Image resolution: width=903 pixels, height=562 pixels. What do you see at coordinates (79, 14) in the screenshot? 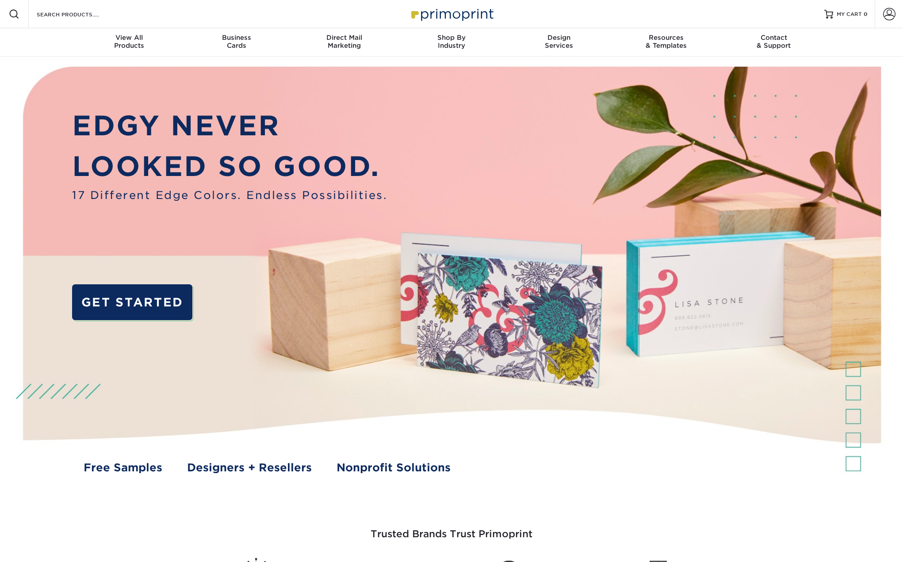
I see `input: SEARCH PRODUCTS.....` at bounding box center [79, 14].